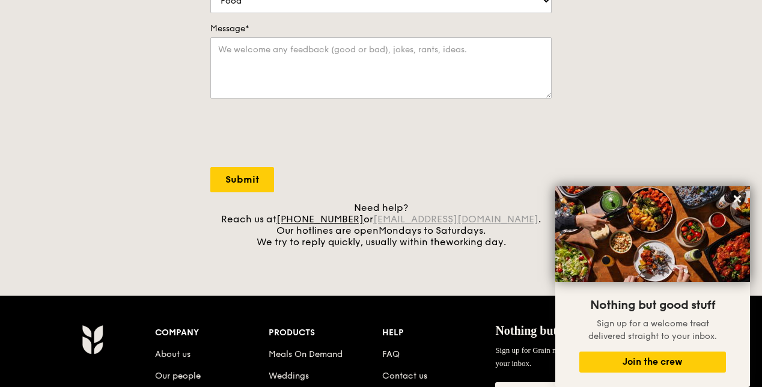 Image resolution: width=762 pixels, height=387 pixels. I want to click on div: Products, so click(325, 333).